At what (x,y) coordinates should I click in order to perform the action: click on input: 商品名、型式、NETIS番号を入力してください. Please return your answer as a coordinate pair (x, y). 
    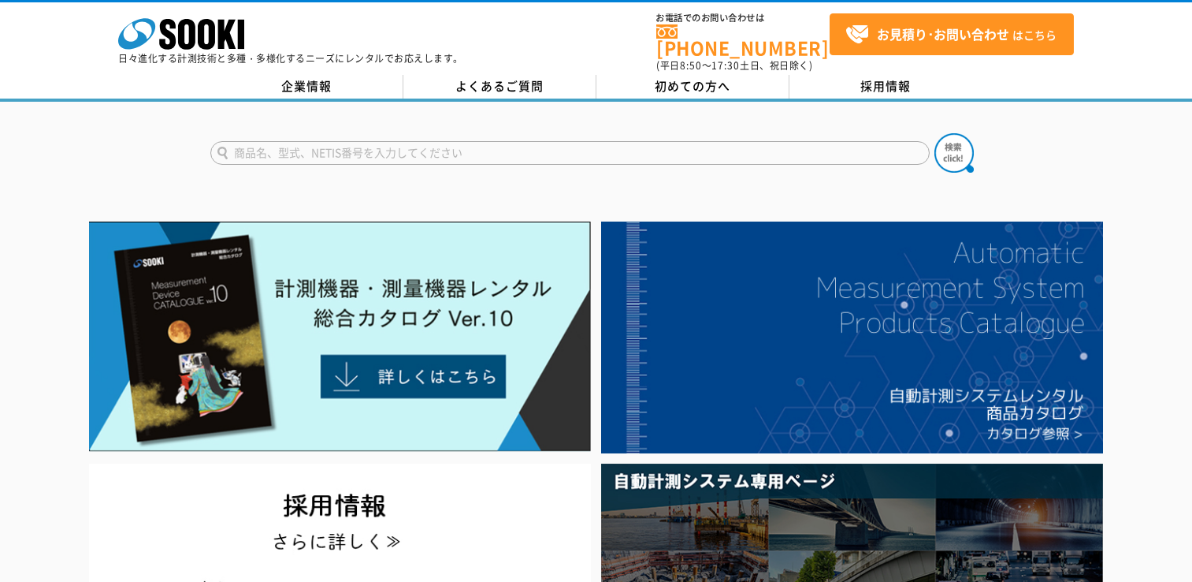
    Looking at the image, I should click on (570, 153).